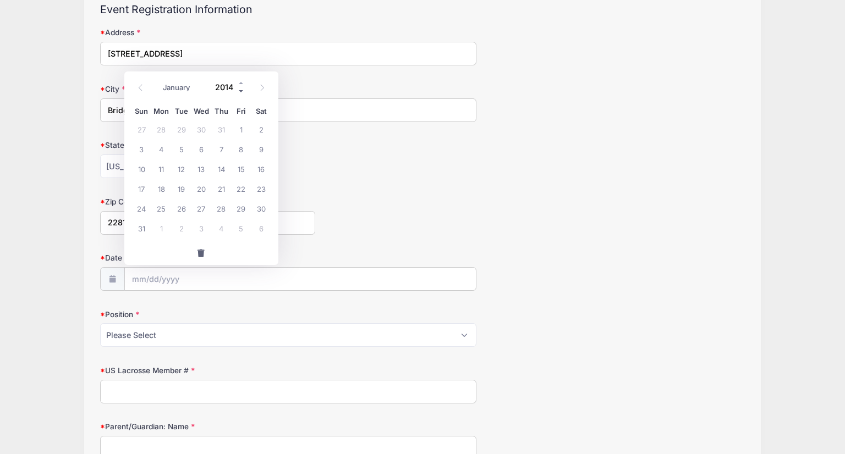  What do you see at coordinates (201, 189) in the screenshot?
I see `span: August 20, 2014` at bounding box center [201, 189].